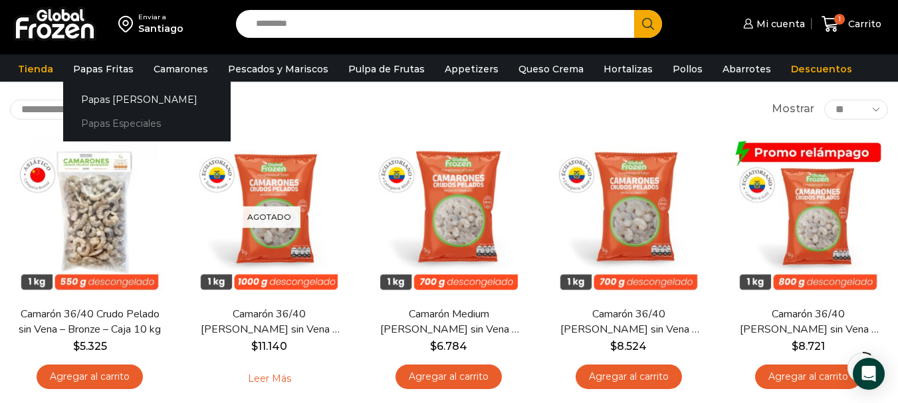 The height and width of the screenshot is (403, 898). Describe the element at coordinates (90, 346) in the screenshot. I see `bdi: 5.325` at that location.